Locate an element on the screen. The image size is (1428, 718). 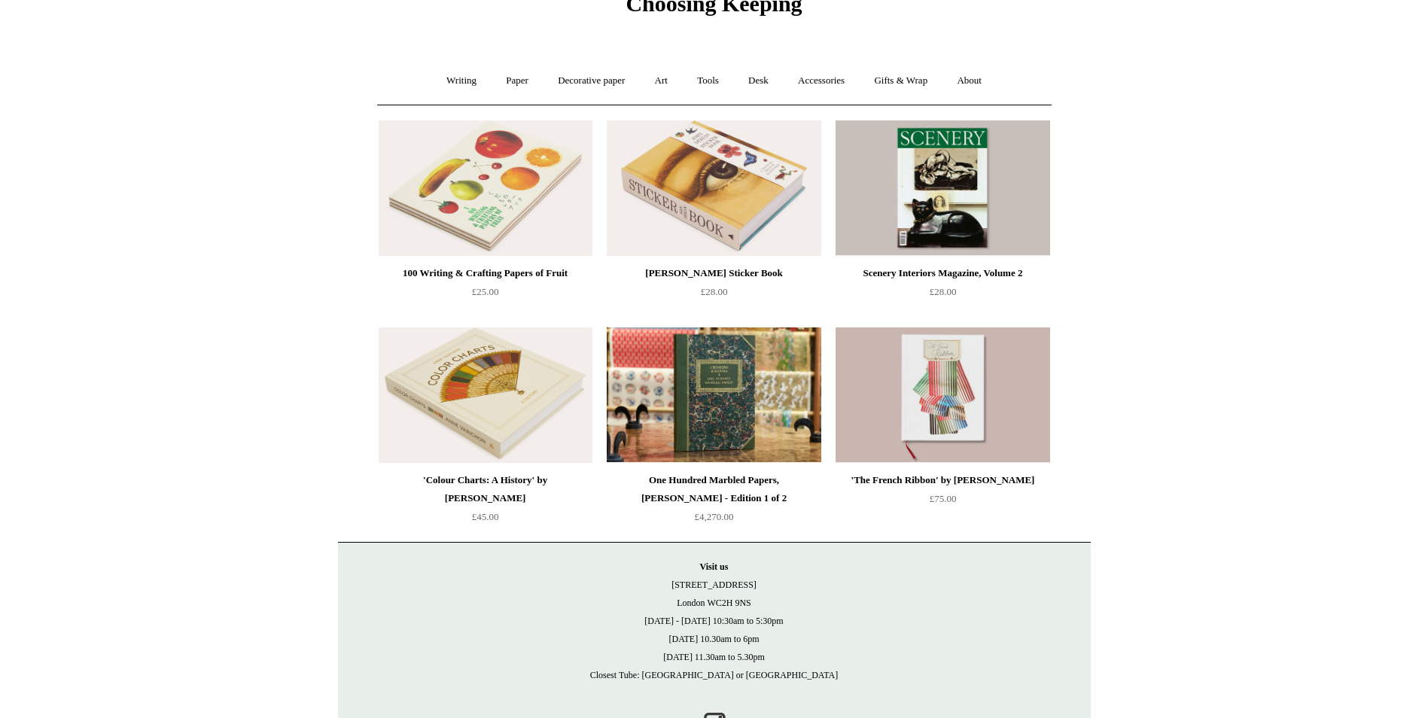
img: John Derian Sticker Book is located at coordinates (714, 188).